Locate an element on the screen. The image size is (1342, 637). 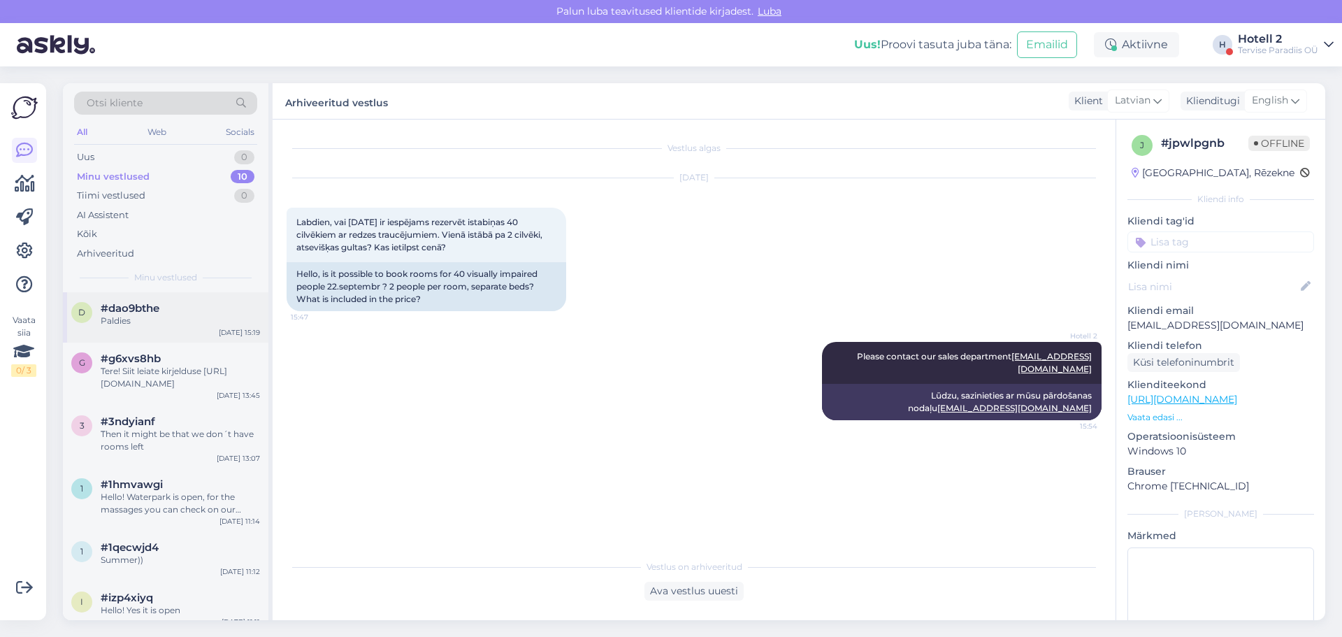
p: Vaata edasi ... is located at coordinates (1221, 417).